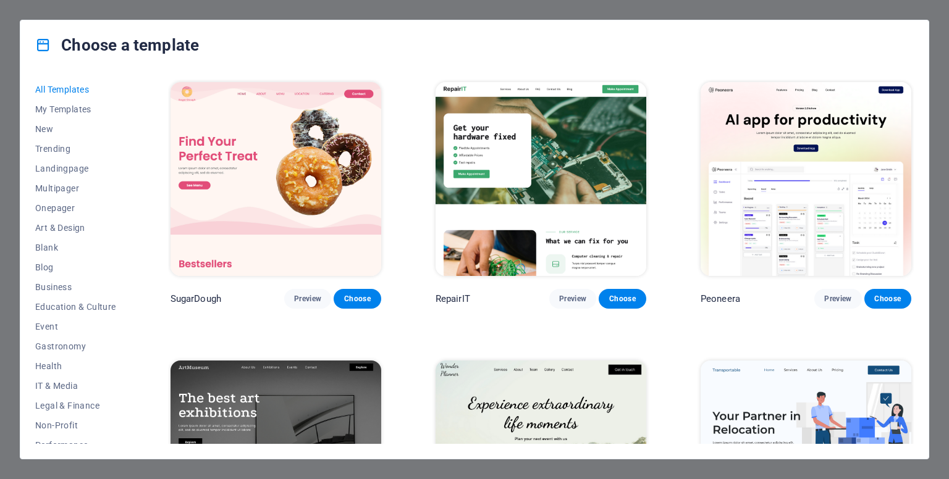 This screenshot has width=949, height=479. What do you see at coordinates (540, 179) in the screenshot?
I see `img: RepairIT` at bounding box center [540, 179].